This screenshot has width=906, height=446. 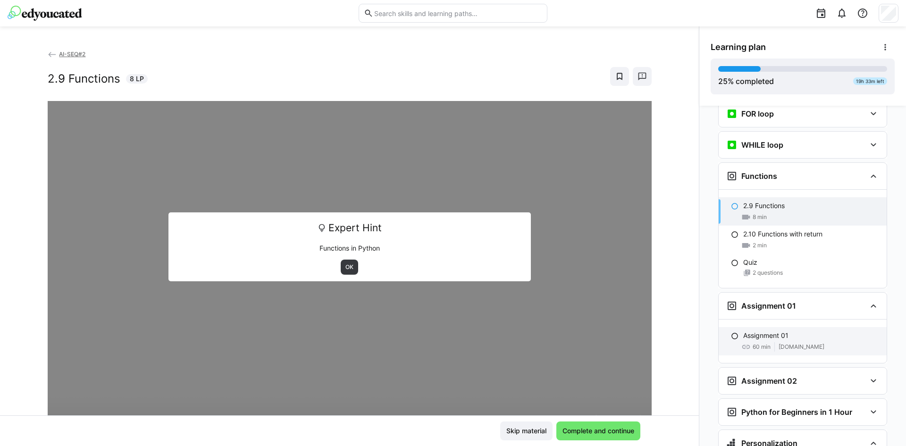 What do you see at coordinates (598, 431) in the screenshot?
I see `span: Complete and continue` at bounding box center [598, 431].